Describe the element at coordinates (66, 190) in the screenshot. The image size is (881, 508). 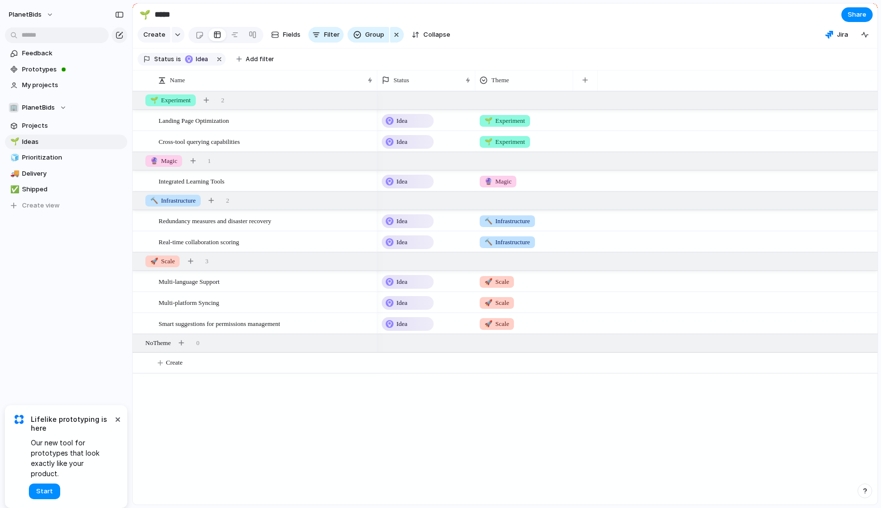
I see `a: ✅Shipped` at that location.